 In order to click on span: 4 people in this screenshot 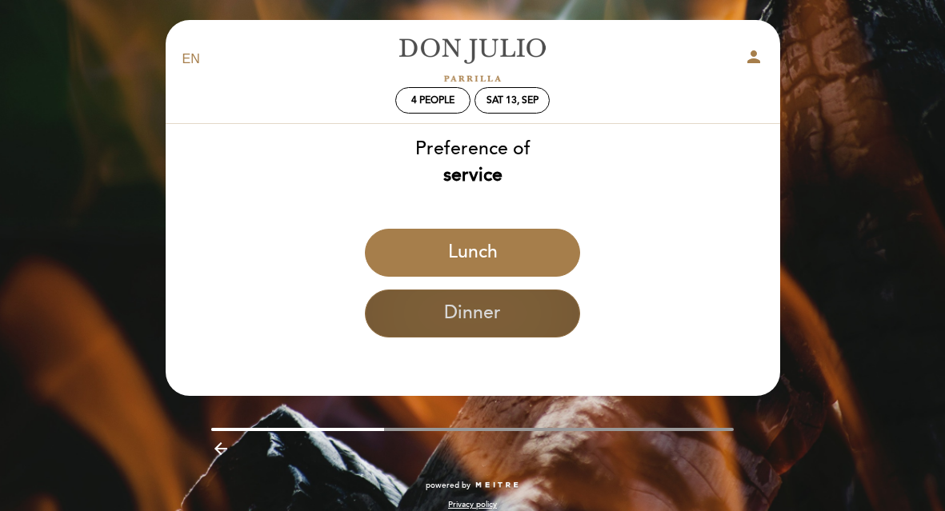, I will do `click(433, 100)`.